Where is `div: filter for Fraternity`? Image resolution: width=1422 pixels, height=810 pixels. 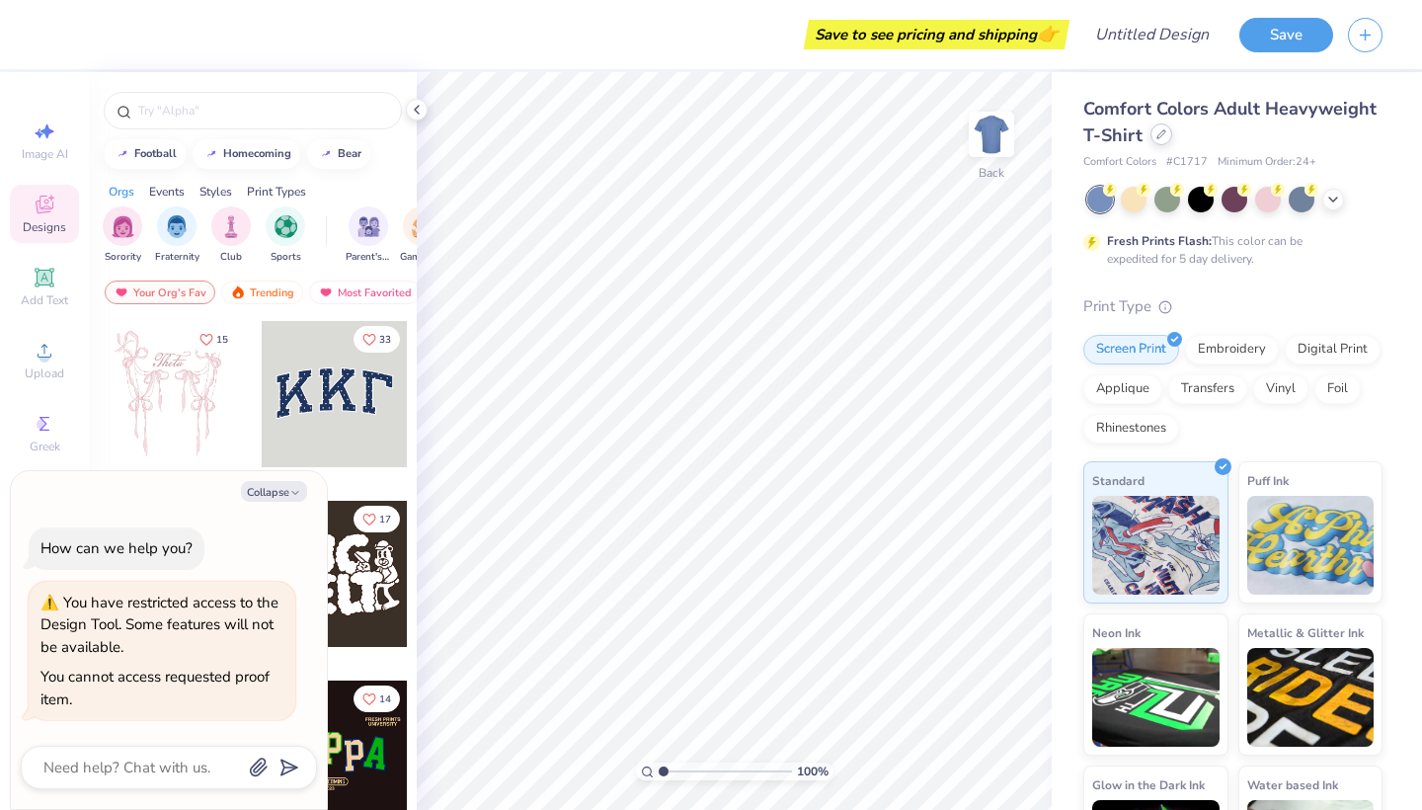
div: filter for Fraternity is located at coordinates (177, 235).